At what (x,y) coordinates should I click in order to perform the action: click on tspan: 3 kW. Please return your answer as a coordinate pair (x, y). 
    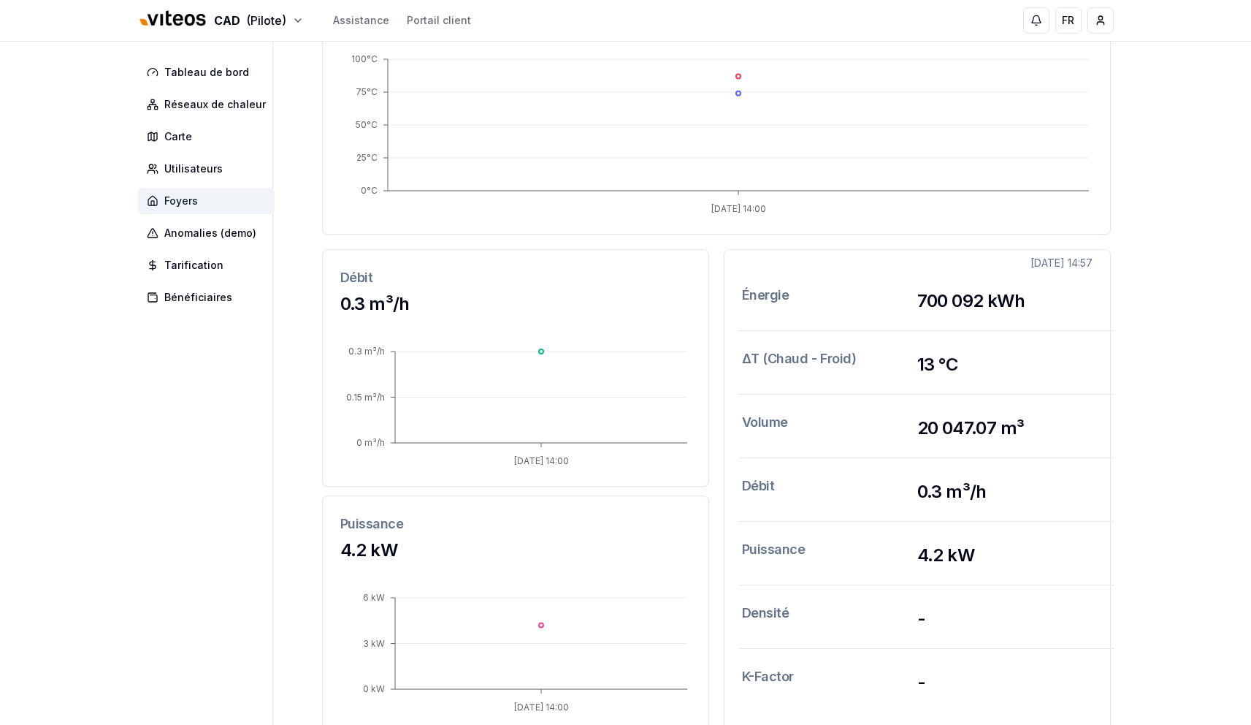
    Looking at the image, I should click on (374, 643).